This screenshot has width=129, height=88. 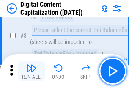 I want to click on img: Main button, so click(x=112, y=71).